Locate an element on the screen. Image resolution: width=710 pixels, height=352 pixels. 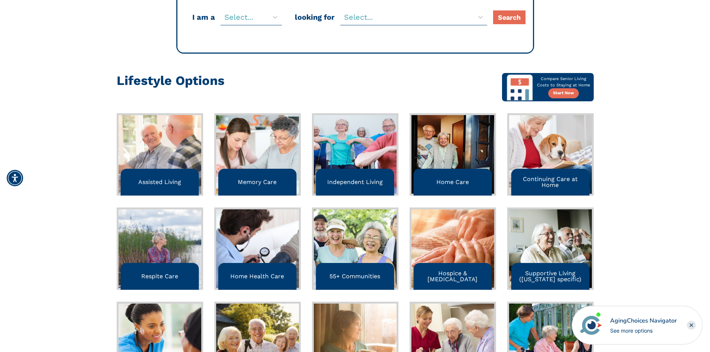
p: Home Care is located at coordinates (452, 182).